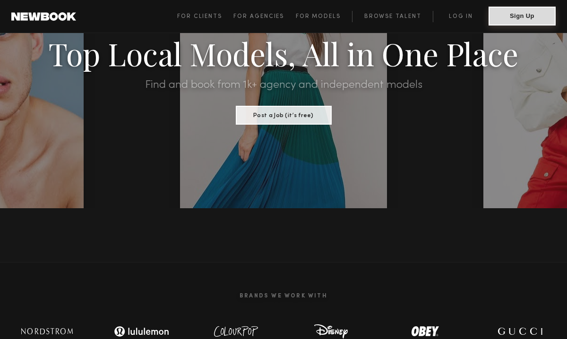 This screenshot has width=567, height=339. What do you see at coordinates (205, 17) in the screenshot?
I see `a: For Clients` at bounding box center [205, 17].